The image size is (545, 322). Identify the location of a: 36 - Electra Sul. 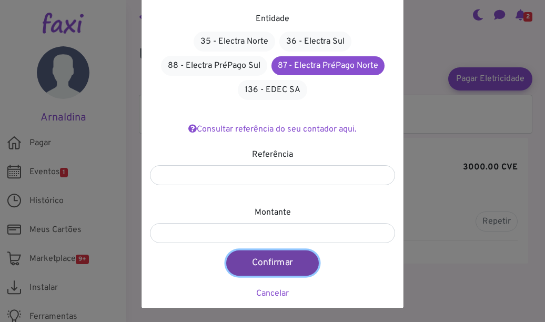
(315, 42).